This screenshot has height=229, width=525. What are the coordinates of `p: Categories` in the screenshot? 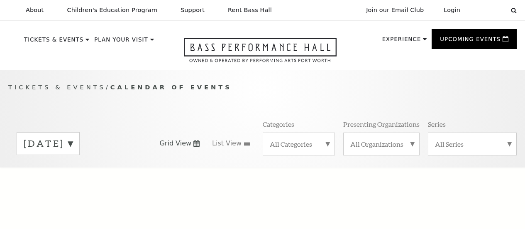 It's located at (279, 124).